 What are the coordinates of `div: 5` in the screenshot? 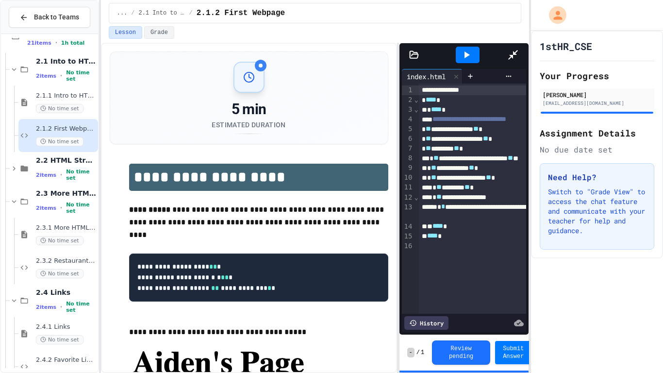 It's located at (408, 129).